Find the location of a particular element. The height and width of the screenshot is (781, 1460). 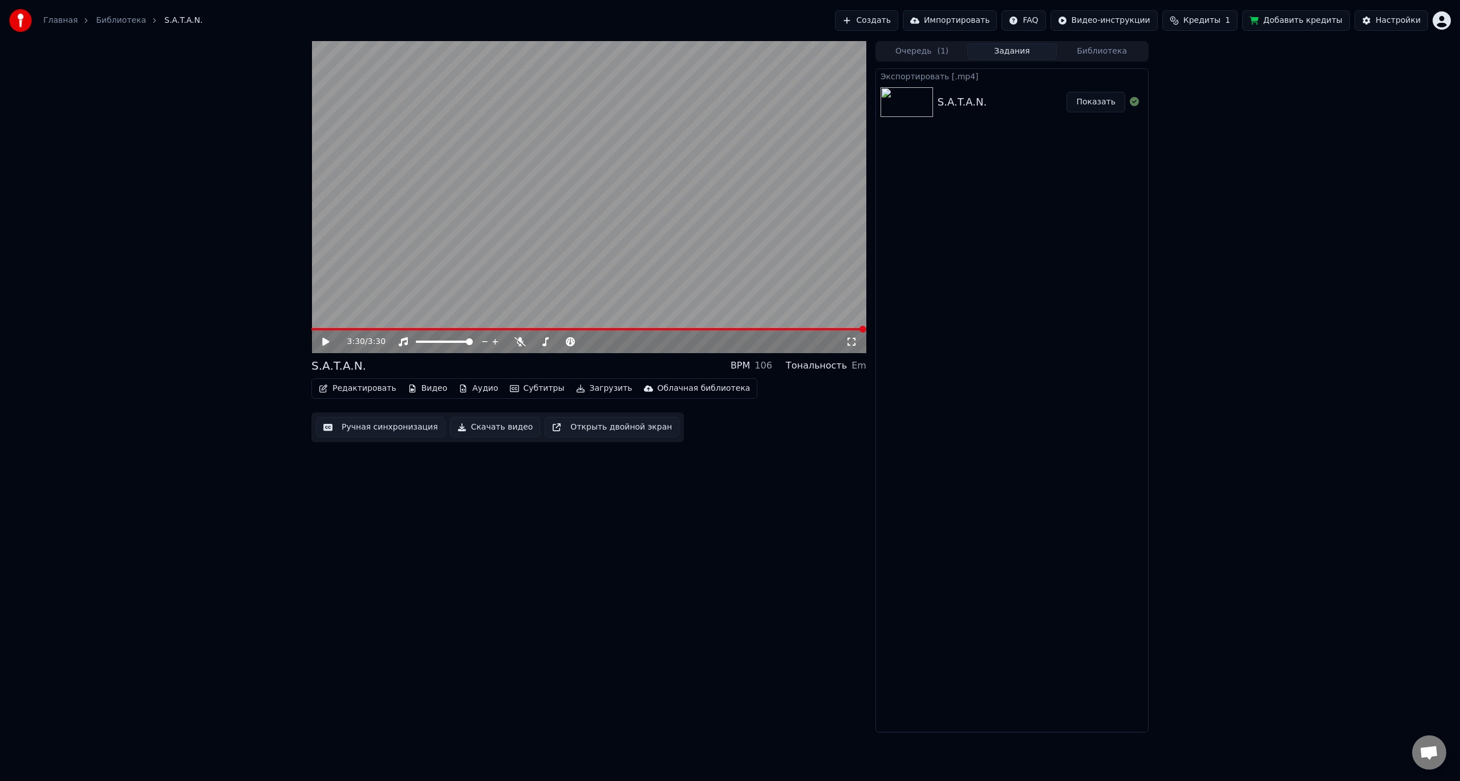

button: Кредиты1 is located at coordinates (1200, 21).